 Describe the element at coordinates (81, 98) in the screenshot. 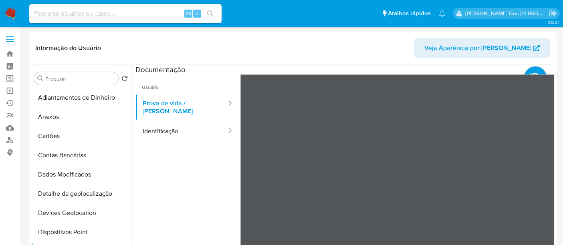

I see `button: Adiantamentos de Dinheiro` at that location.